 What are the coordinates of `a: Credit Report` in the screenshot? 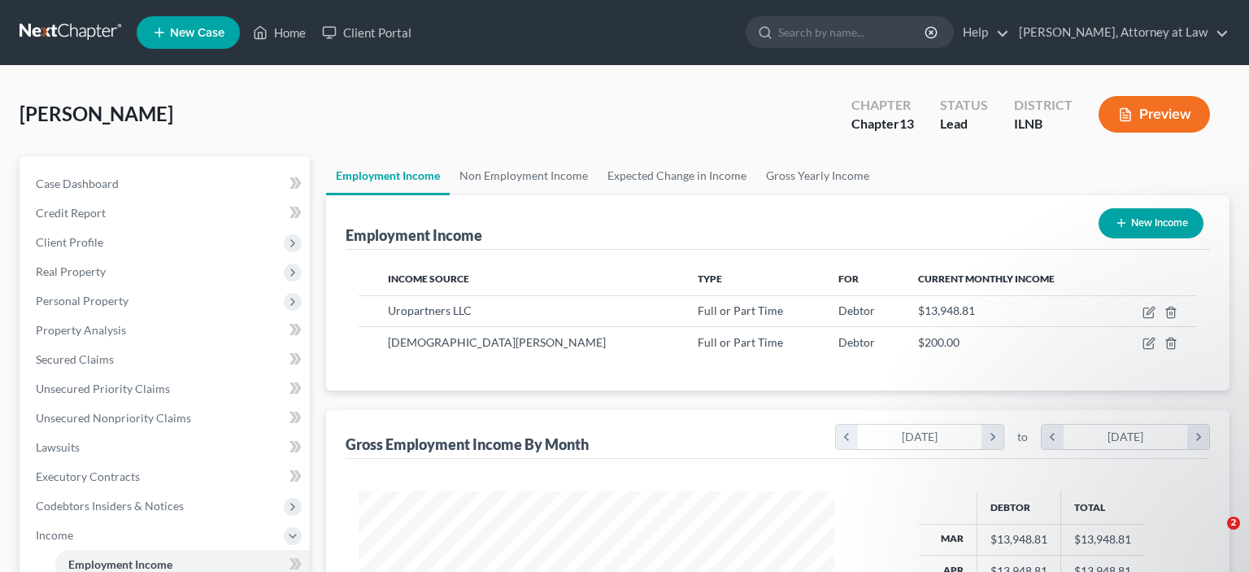 It's located at (166, 213).